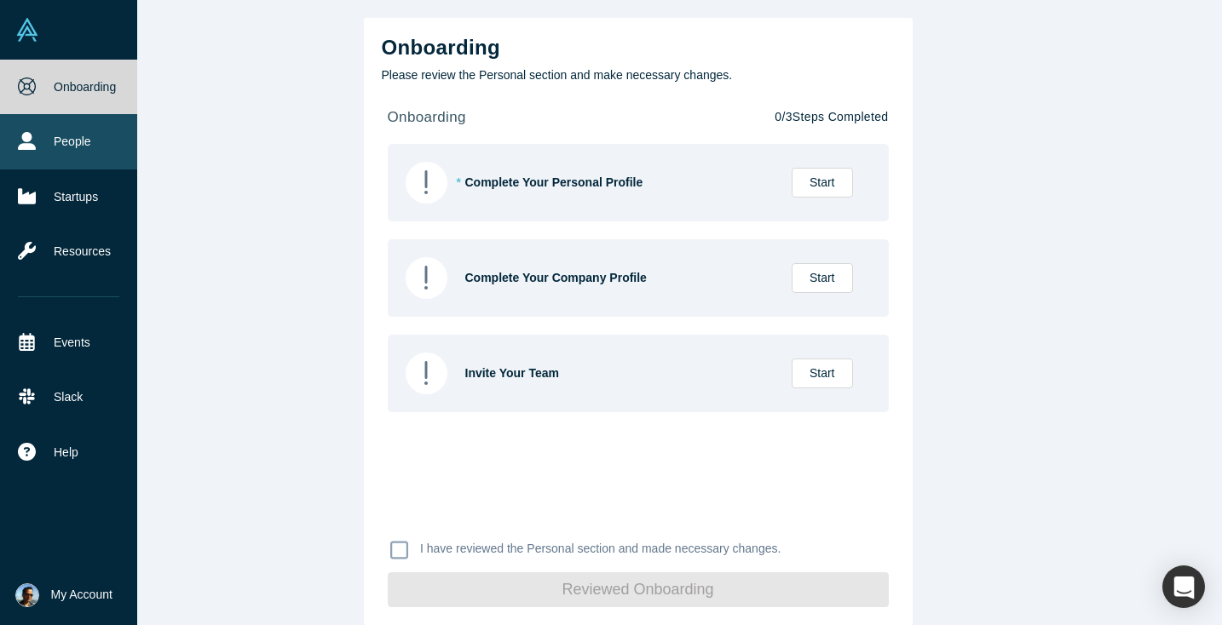  Describe the element at coordinates (638, 590) in the screenshot. I see `button: Reviewed Onboarding` at that location.